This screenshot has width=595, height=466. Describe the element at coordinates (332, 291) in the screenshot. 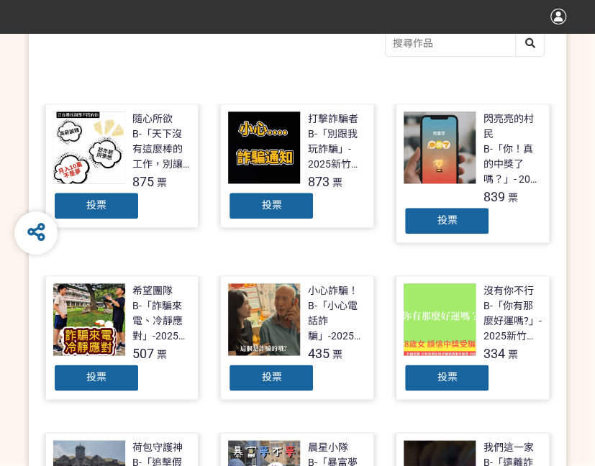

I see `div: 小心詐騙！` at that location.